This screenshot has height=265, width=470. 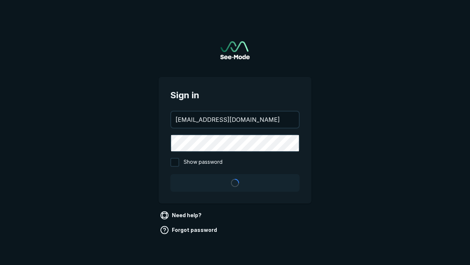 I want to click on a: Forgot password, so click(x=189, y=230).